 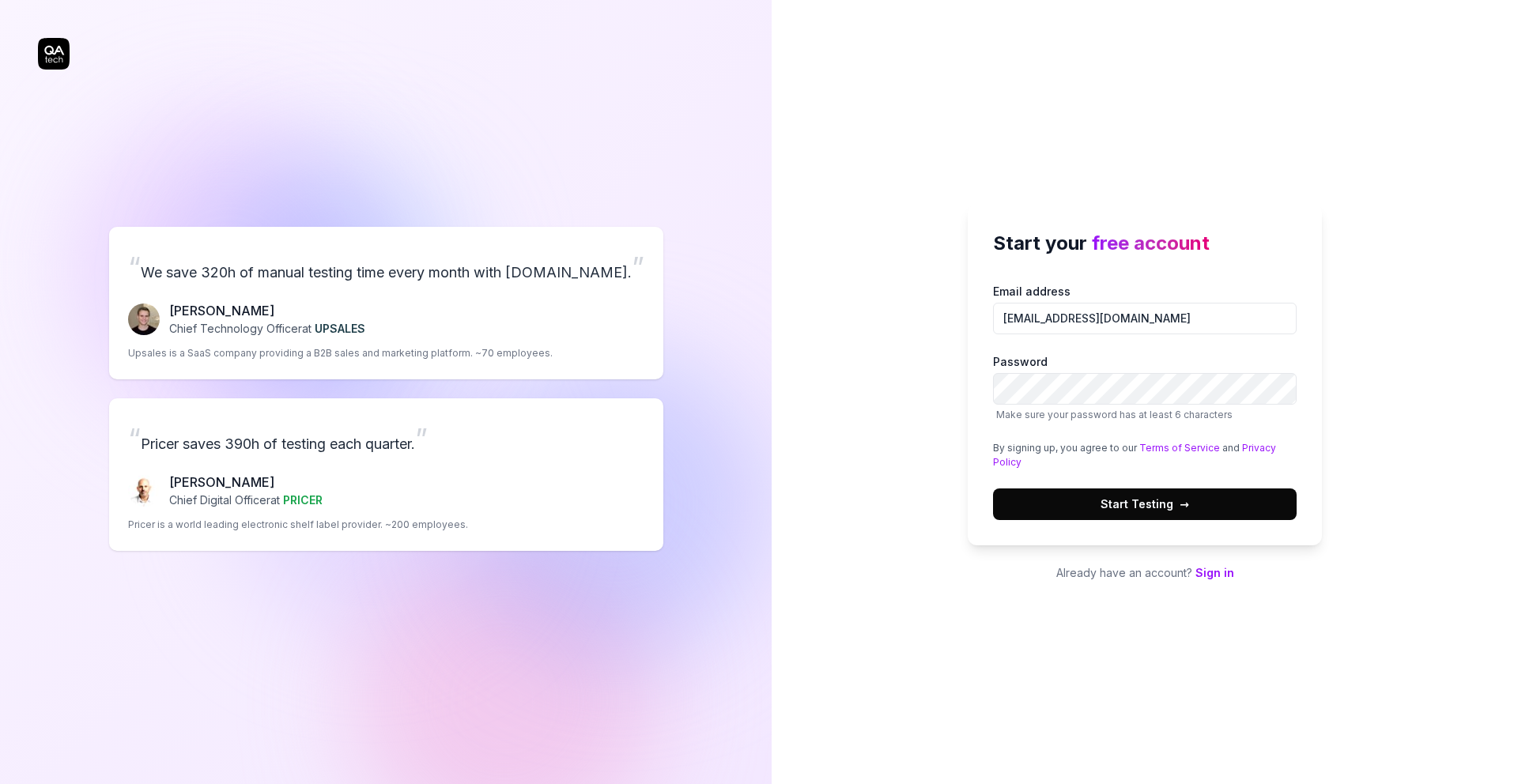 I want to click on h2: Start your, so click(x=1145, y=243).